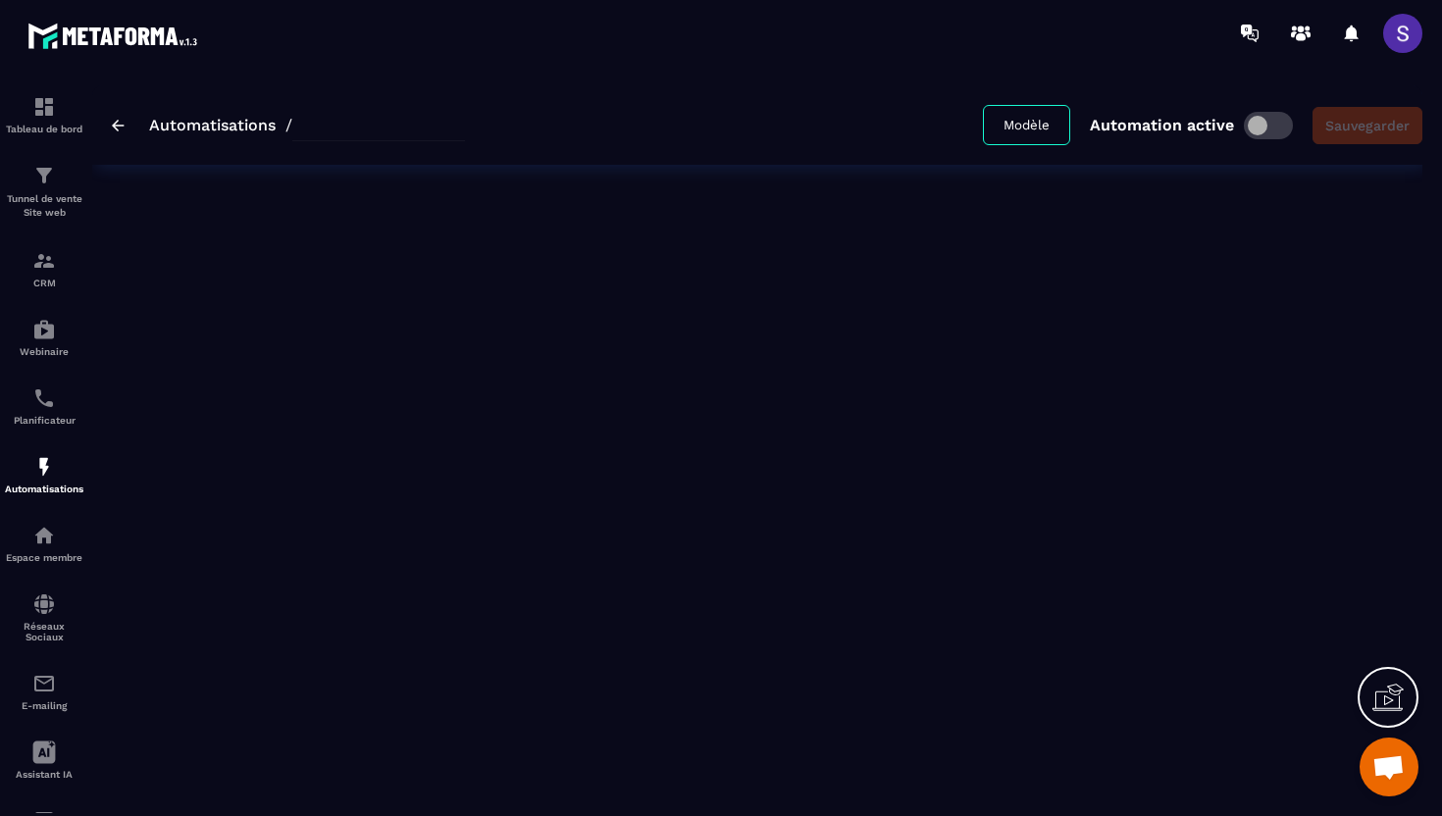  What do you see at coordinates (1026, 125) in the screenshot?
I see `button: Modèle` at bounding box center [1026, 125].